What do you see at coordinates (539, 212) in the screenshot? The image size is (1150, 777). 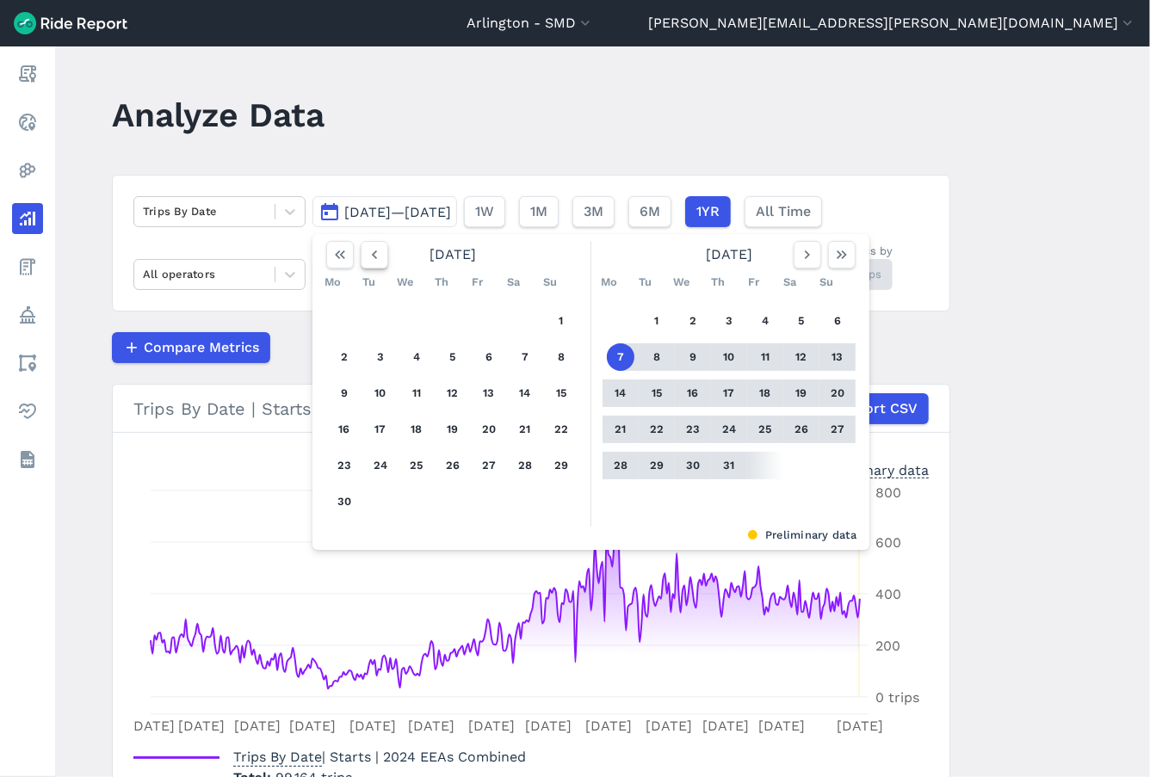 I see `span: 1M` at bounding box center [539, 212].